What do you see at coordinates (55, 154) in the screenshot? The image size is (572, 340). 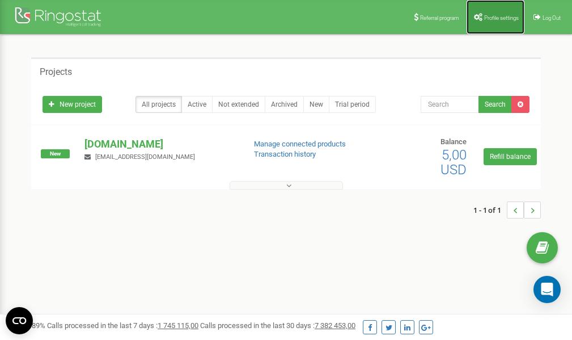 I see `span: New` at bounding box center [55, 154].